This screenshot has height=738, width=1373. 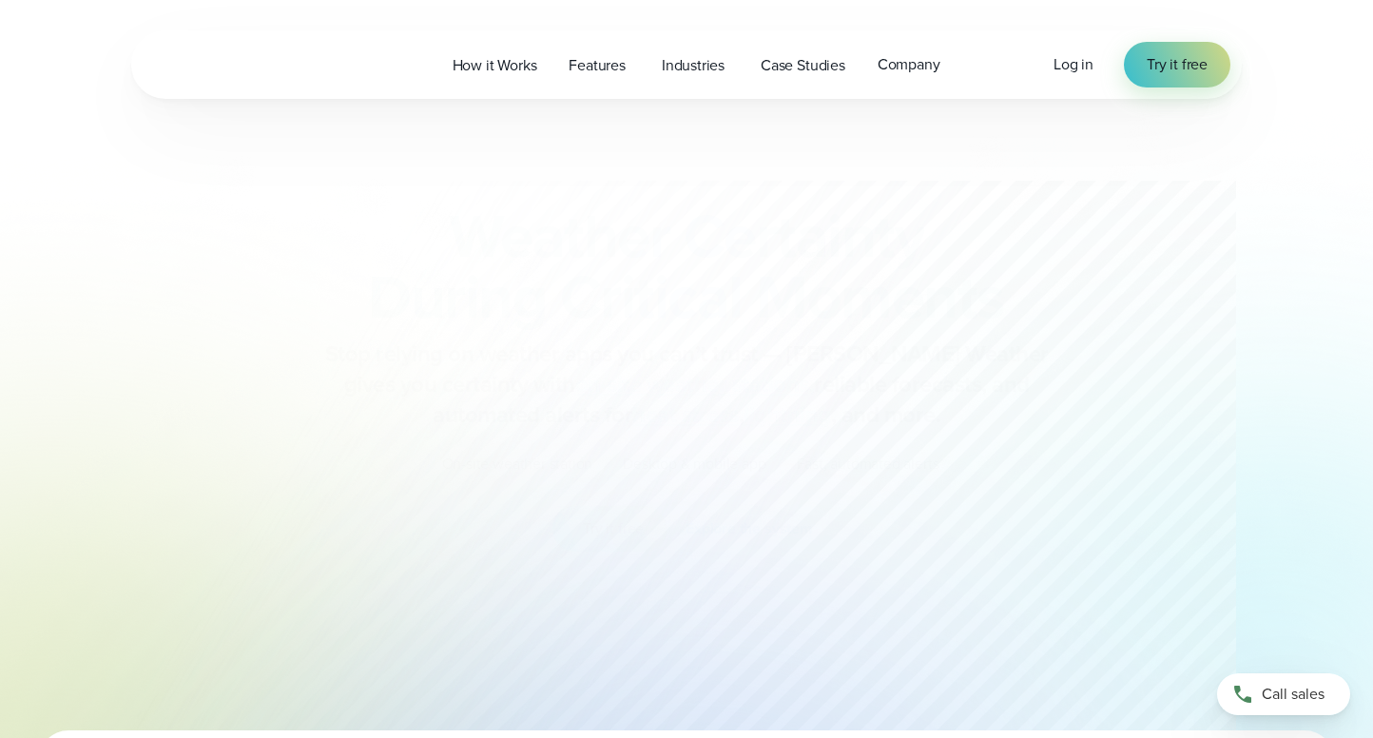 I want to click on span: Log in, so click(x=1074, y=64).